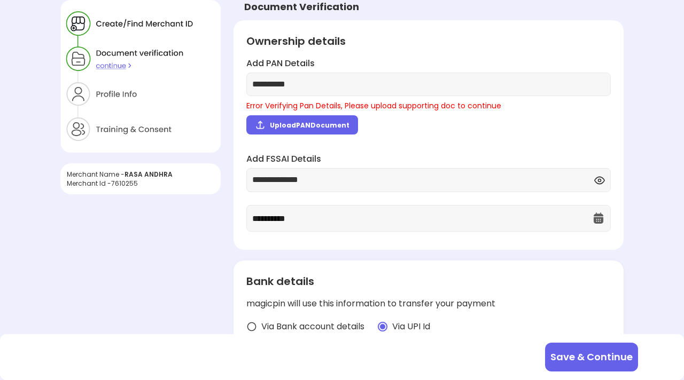 Image resolution: width=684 pixels, height=380 pixels. Describe the element at coordinates (428, 64) in the screenshot. I see `label: Add PAN Details` at that location.